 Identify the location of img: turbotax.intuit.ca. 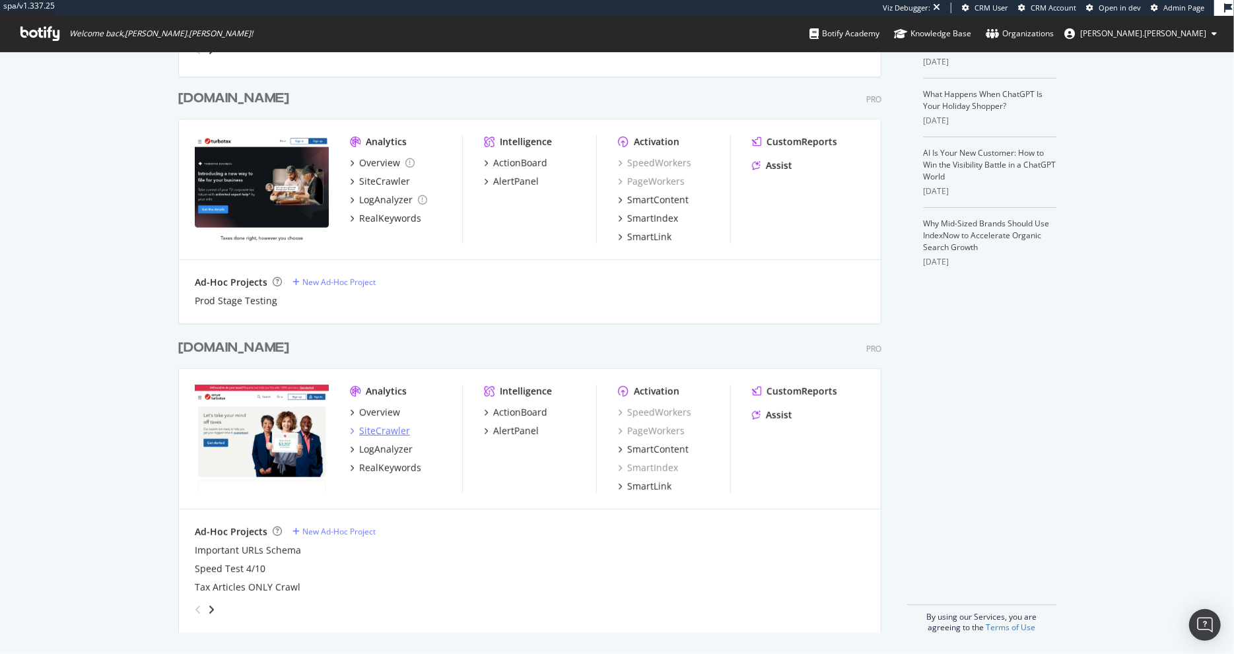
(262, 189).